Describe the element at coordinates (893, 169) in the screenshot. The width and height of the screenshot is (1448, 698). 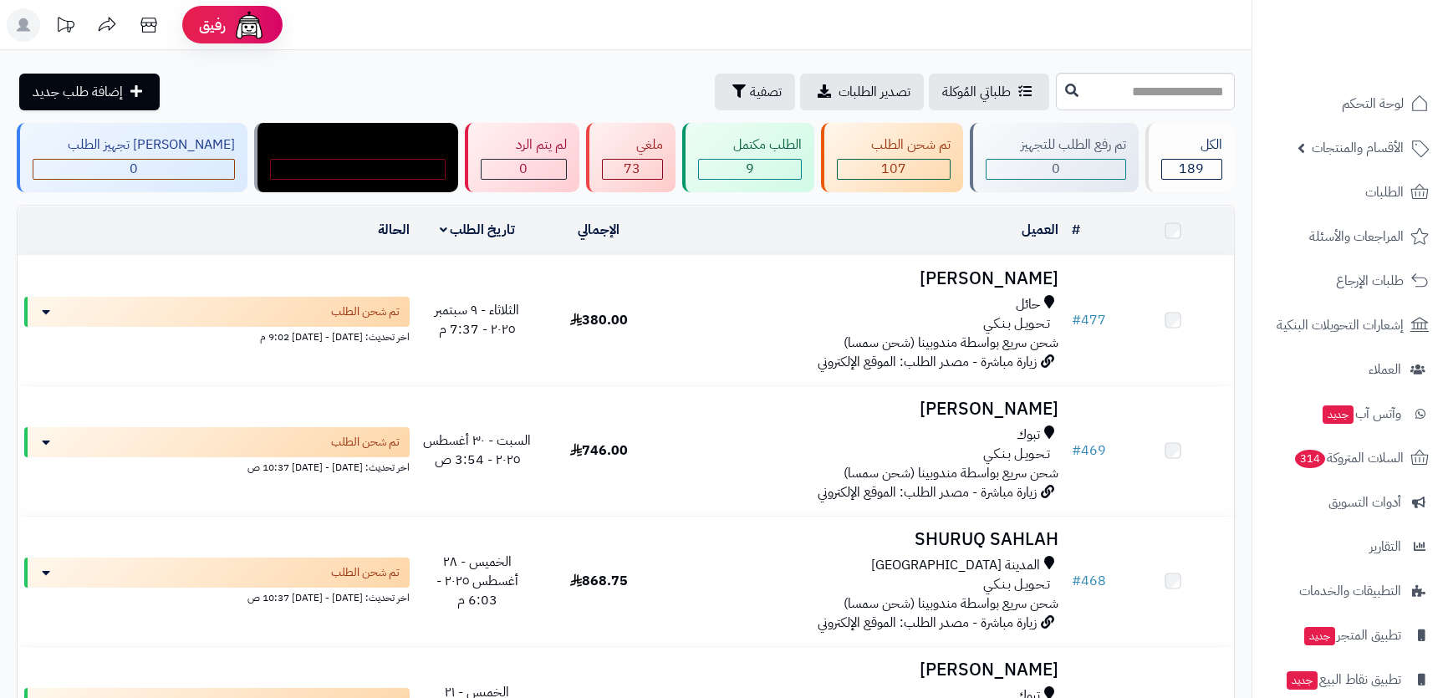
I see `div: 107` at that location.